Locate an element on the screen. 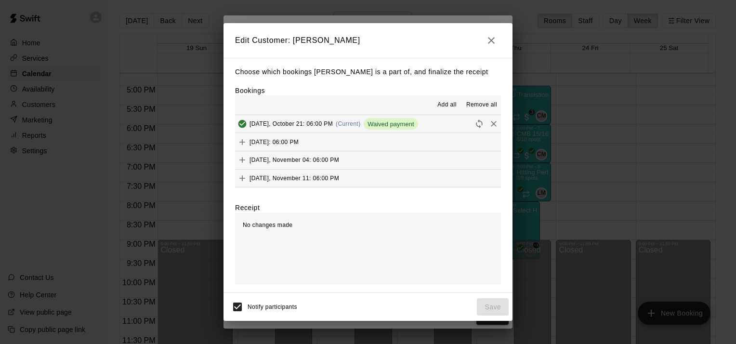  span: Add all is located at coordinates (447, 105).